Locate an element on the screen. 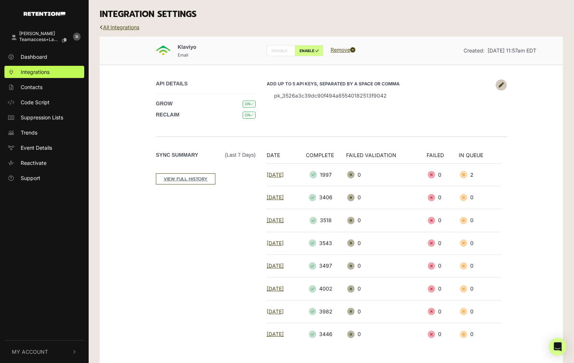 The width and height of the screenshot is (574, 363). td: 2 is located at coordinates (480, 175).